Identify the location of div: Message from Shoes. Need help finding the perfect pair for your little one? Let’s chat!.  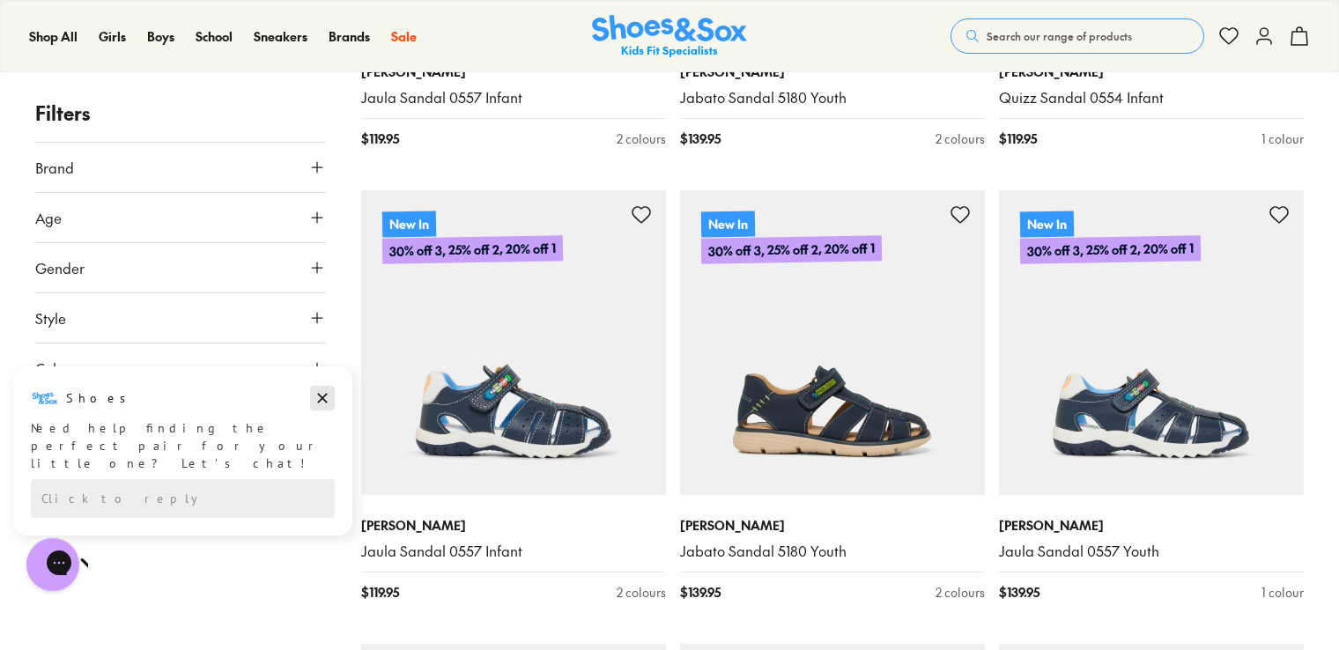
(182, 64).